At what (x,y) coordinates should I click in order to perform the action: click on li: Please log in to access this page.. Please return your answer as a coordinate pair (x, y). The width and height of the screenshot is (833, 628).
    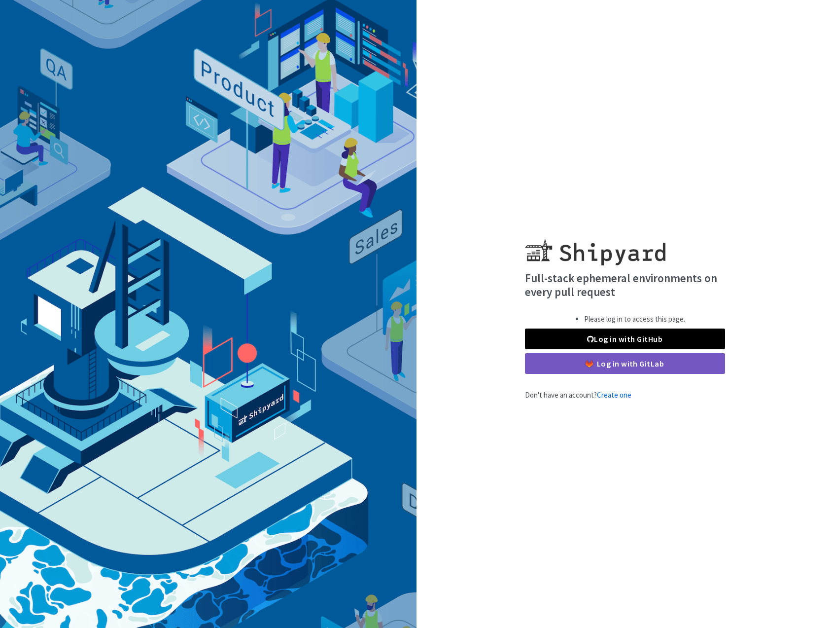
    Looking at the image, I should click on (635, 319).